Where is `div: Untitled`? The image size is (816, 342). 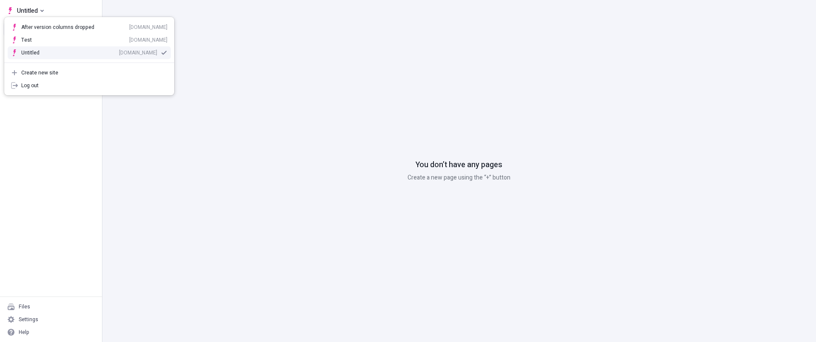
div: Untitled is located at coordinates (36, 53).